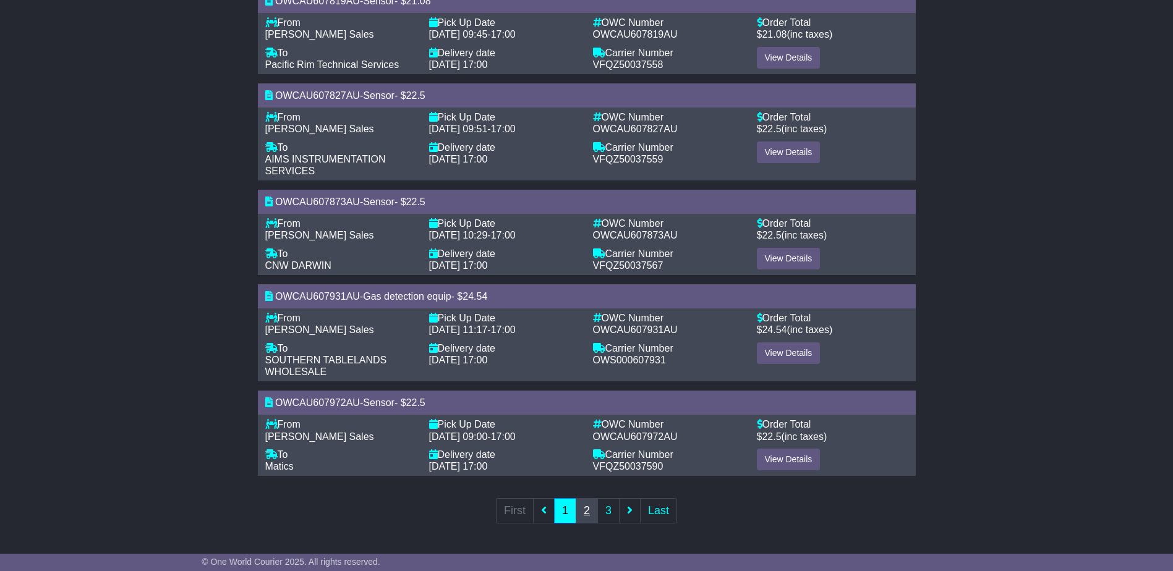 This screenshot has width=1173, height=571. Describe the element at coordinates (332, 64) in the screenshot. I see `span: Pacific Rim Technical Services` at that location.